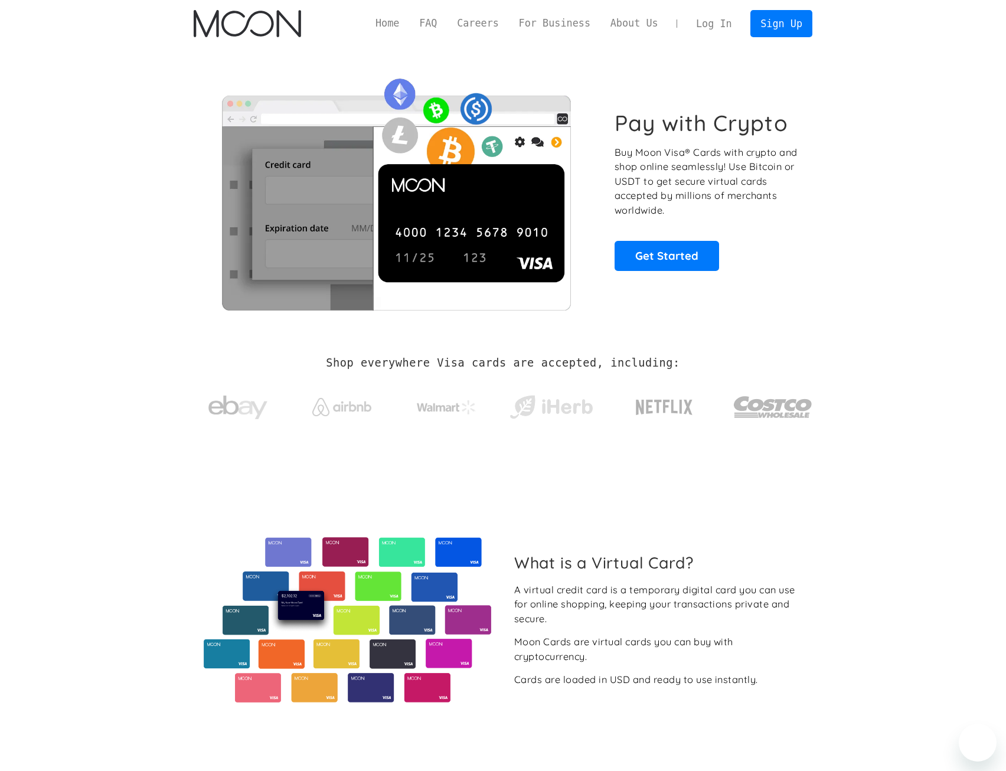 Image resolution: width=1006 pixels, height=771 pixels. What do you see at coordinates (773, 404) in the screenshot?
I see `a: Costco` at bounding box center [773, 404].